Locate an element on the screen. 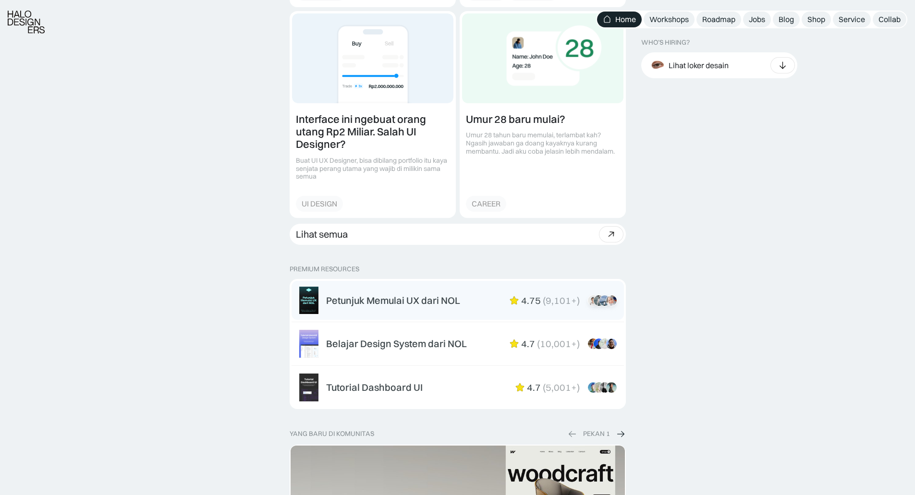 Image resolution: width=915 pixels, height=495 pixels. div: Lihat semua is located at coordinates (322, 234).